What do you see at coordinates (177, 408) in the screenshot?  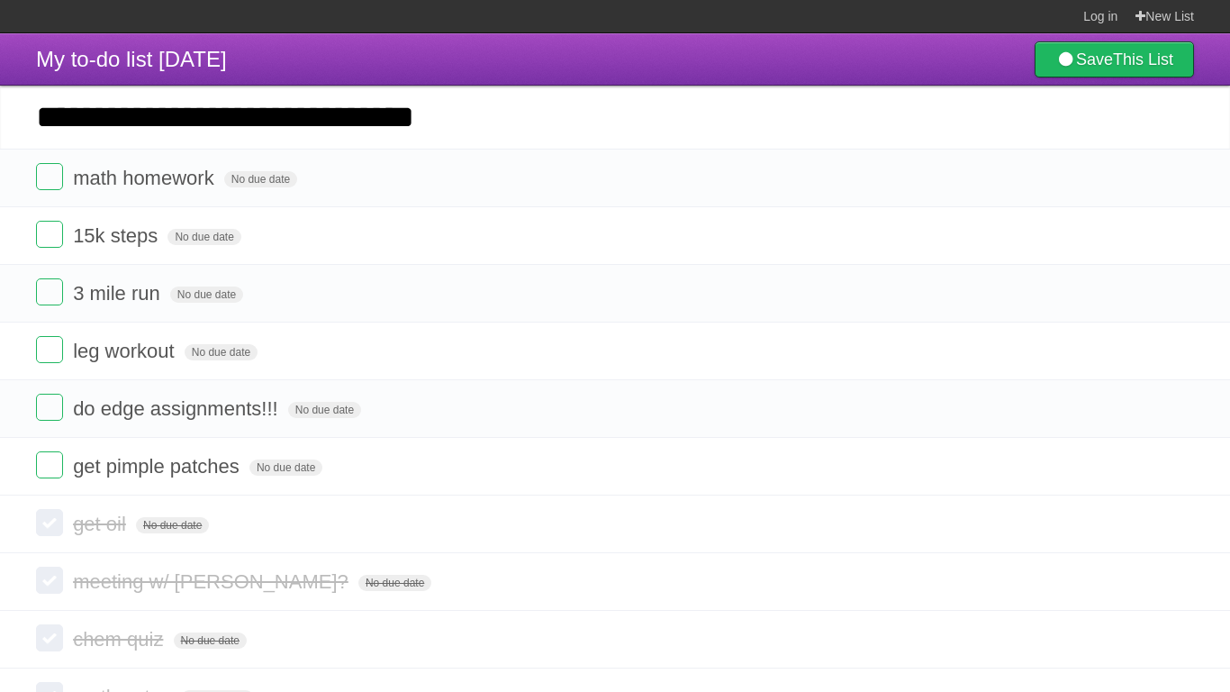 I see `span: do edge assignments!!!` at bounding box center [177, 408].